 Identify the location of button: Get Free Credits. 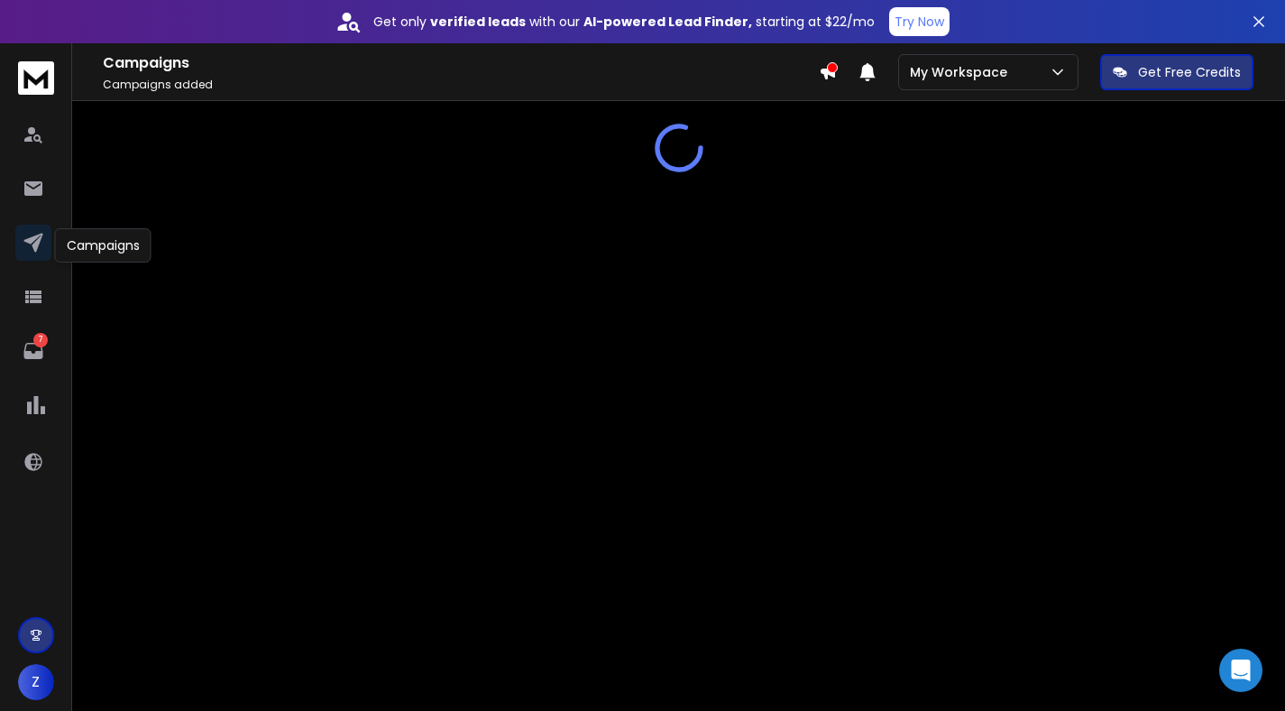
(1177, 72).